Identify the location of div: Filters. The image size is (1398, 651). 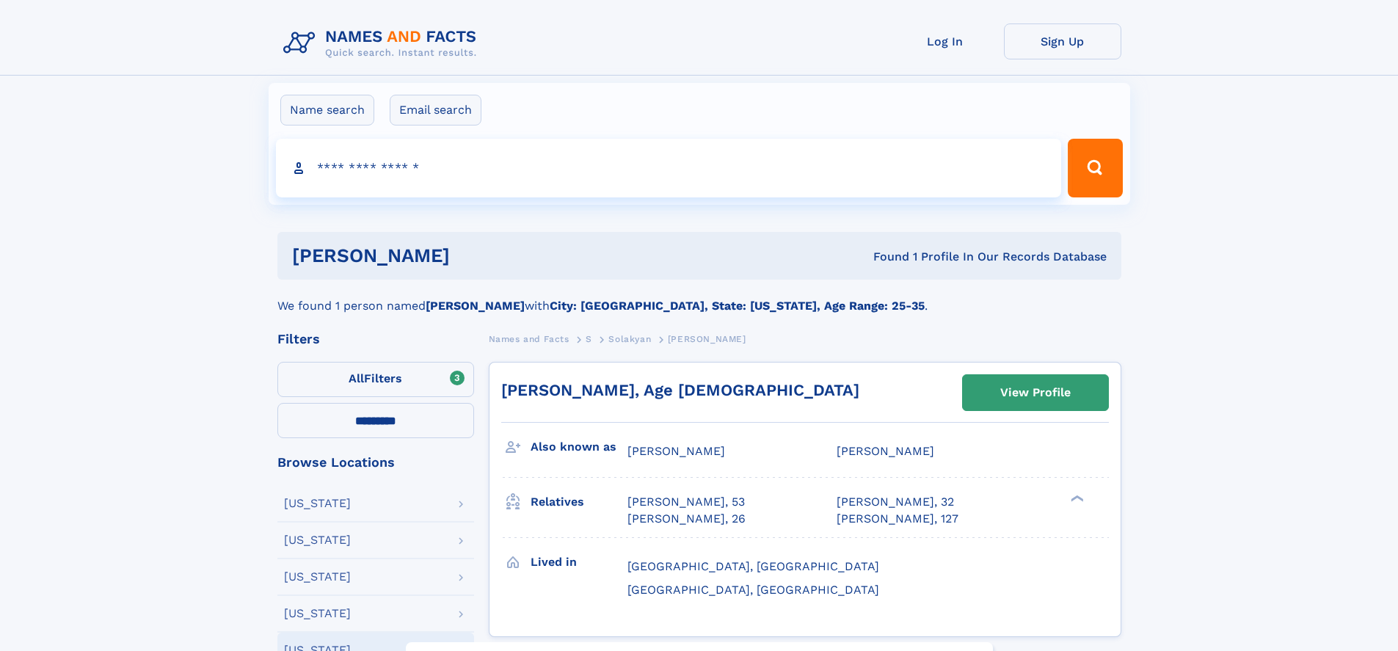
(376, 339).